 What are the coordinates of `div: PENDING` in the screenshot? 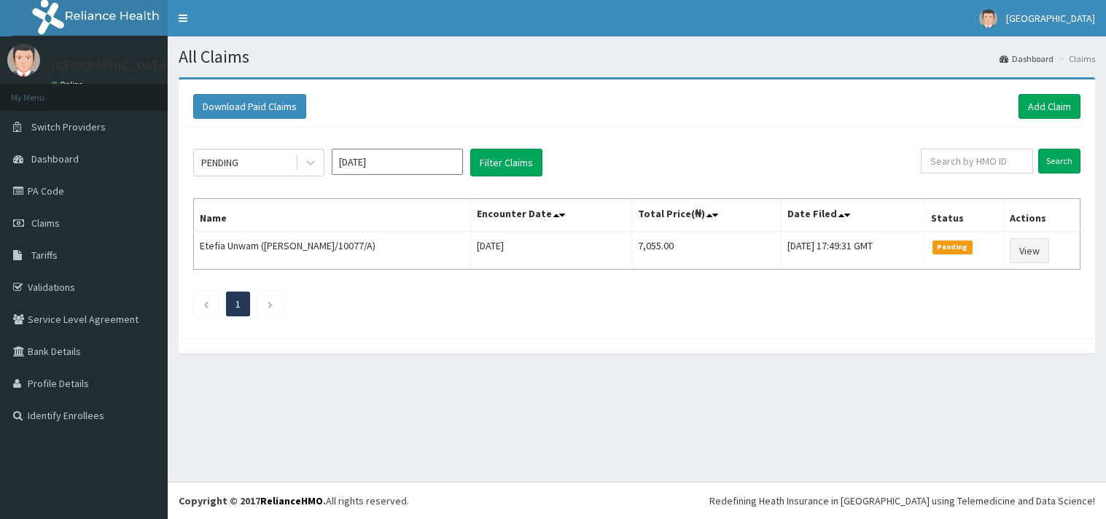 It's located at (219, 163).